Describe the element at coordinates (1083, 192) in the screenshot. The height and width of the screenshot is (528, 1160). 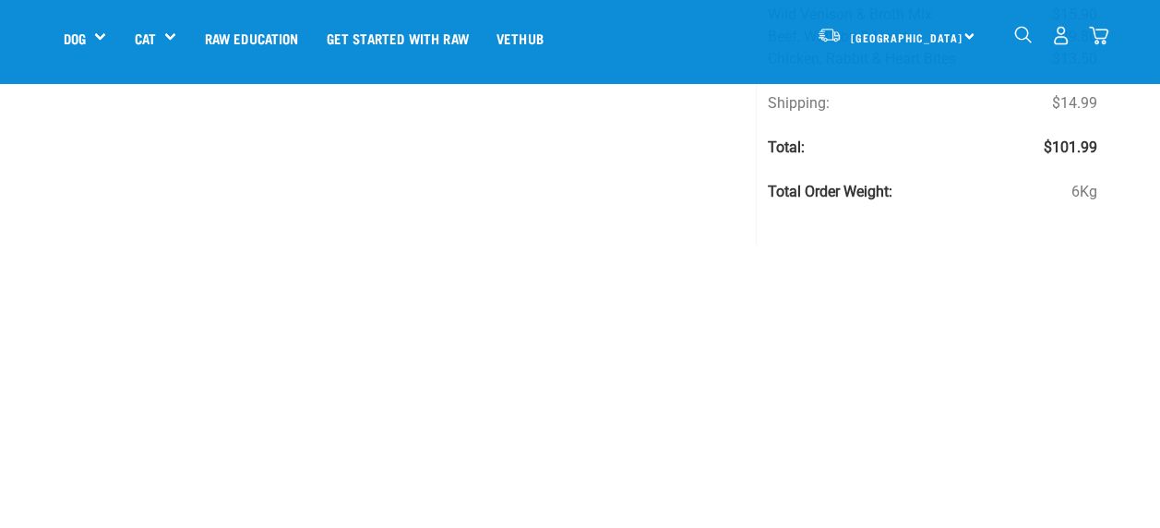
I see `span: 6Kg` at that location.